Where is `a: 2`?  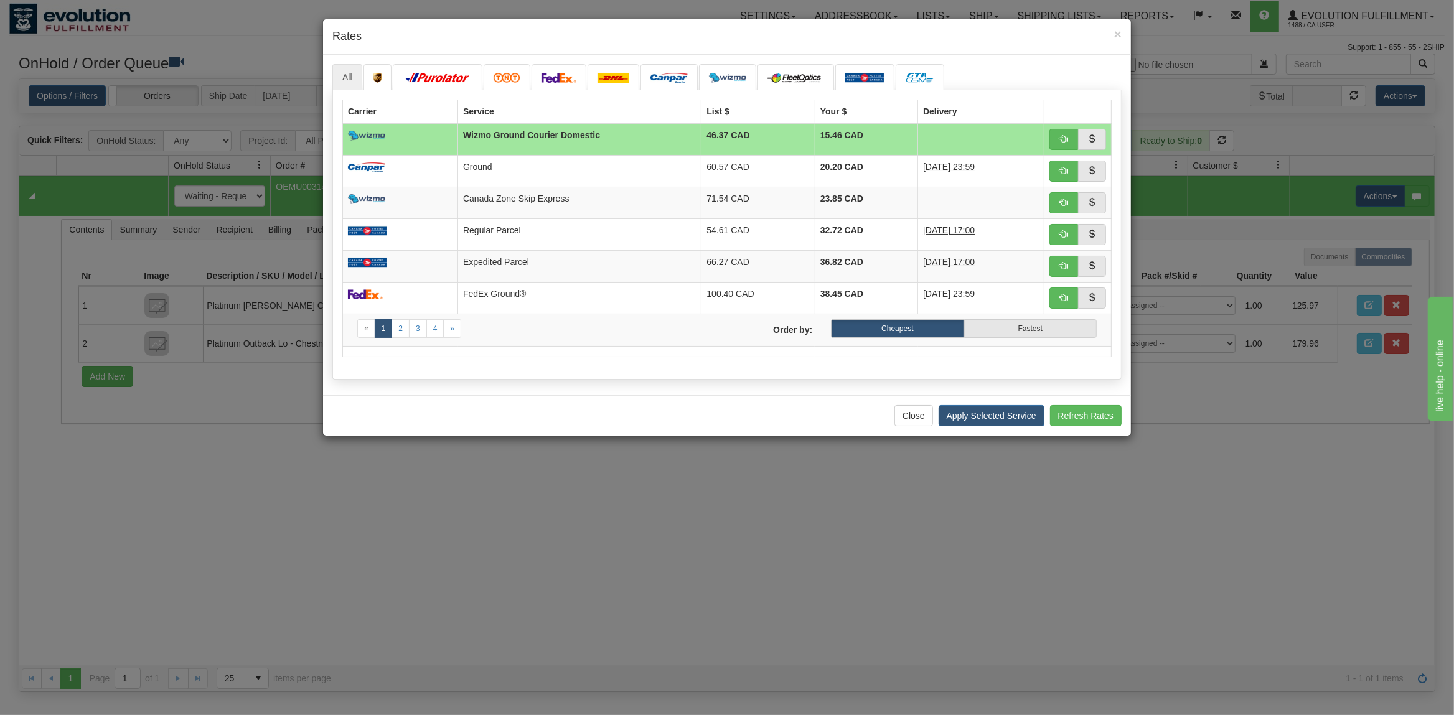
a: 2 is located at coordinates (400, 329).